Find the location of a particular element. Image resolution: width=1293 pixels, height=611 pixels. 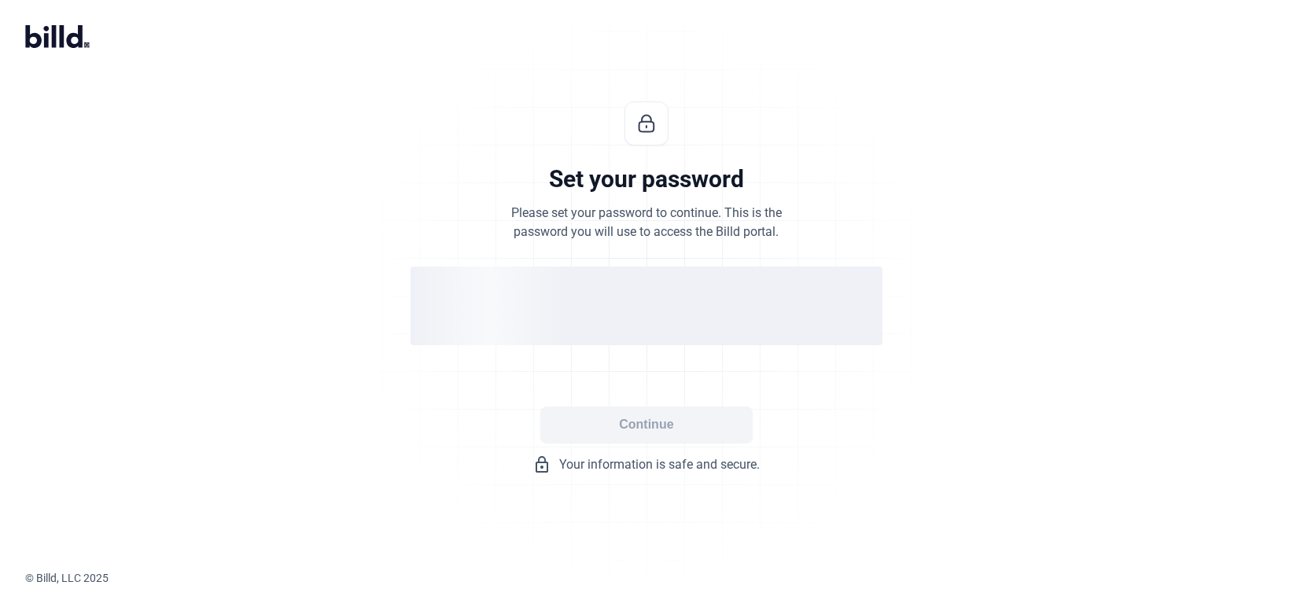

mat-icon: lock_outline is located at coordinates (543, 465).